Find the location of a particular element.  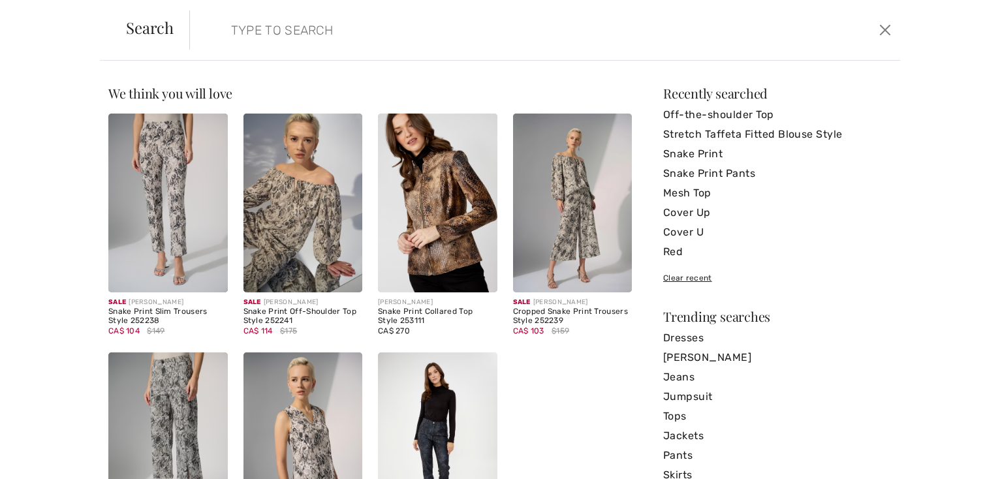

span: CA$ 270 is located at coordinates (393, 331).